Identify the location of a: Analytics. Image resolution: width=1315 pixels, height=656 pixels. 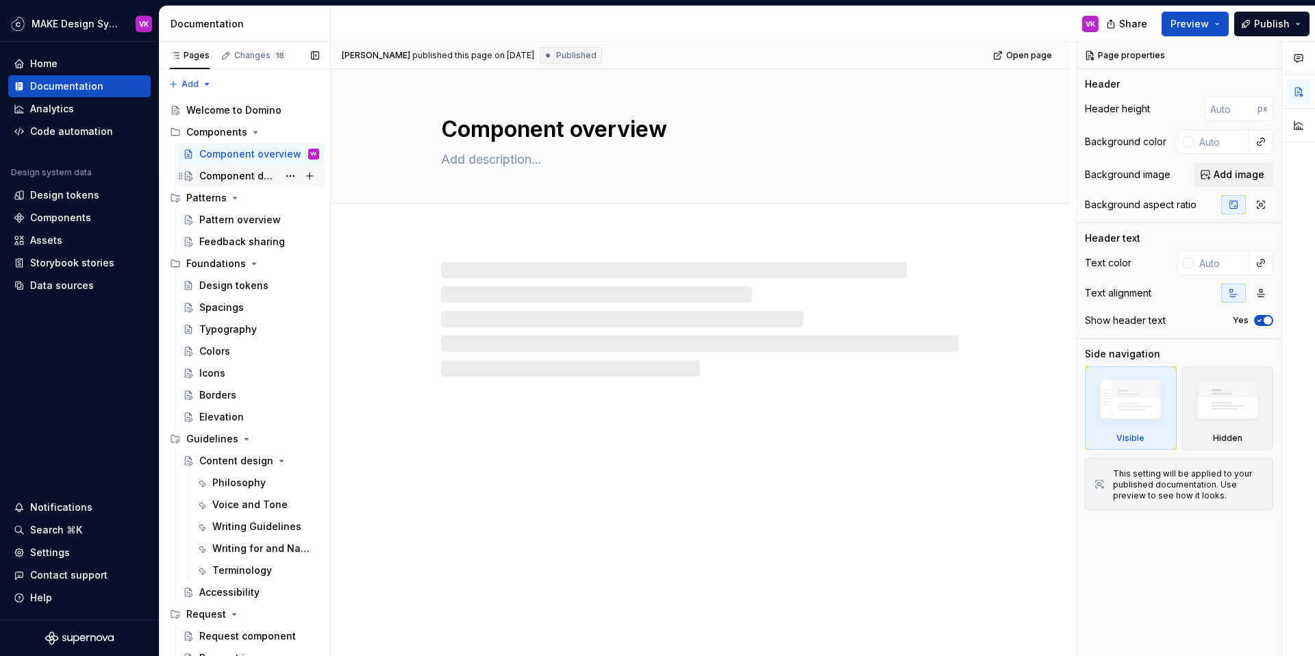
(79, 109).